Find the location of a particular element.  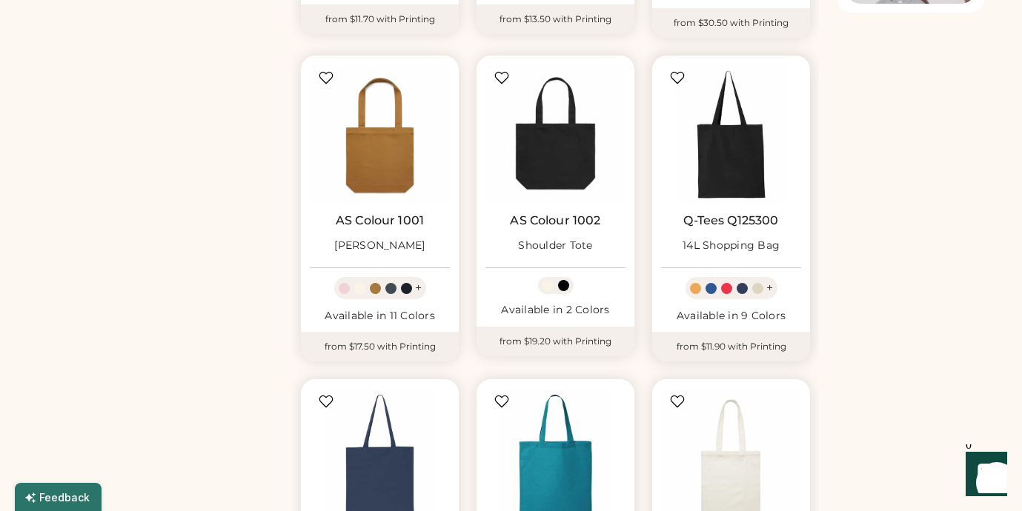

div: from $30.50 with Printing is located at coordinates (731, 23).